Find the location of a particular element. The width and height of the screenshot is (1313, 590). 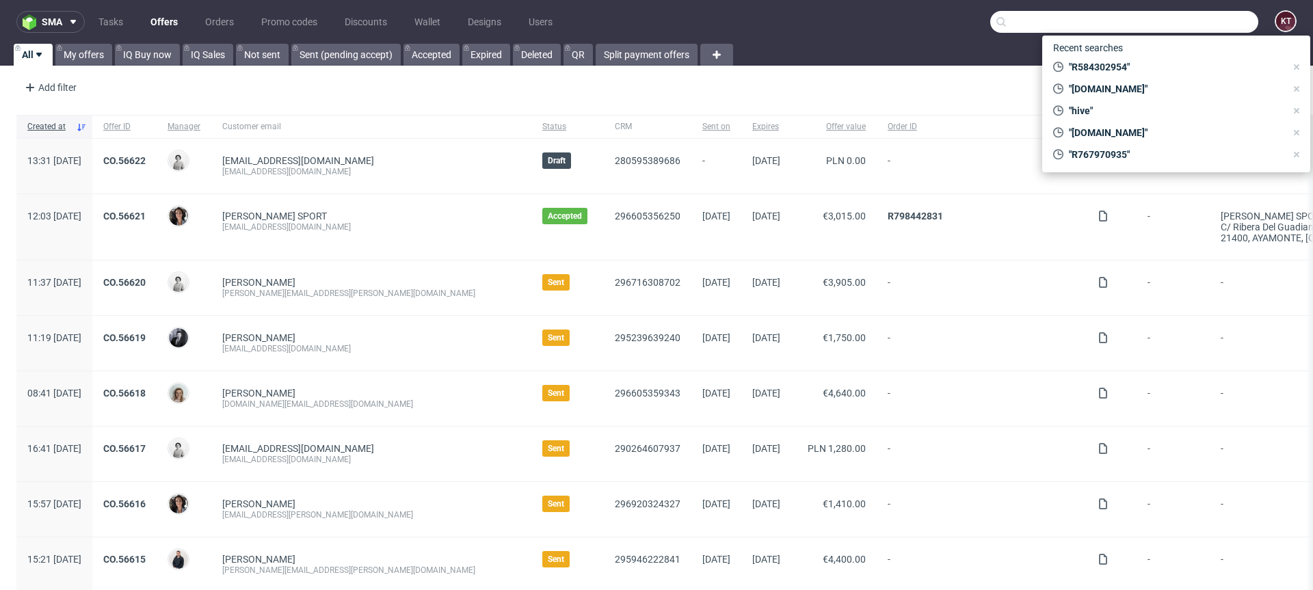

button: sma is located at coordinates (51, 22).